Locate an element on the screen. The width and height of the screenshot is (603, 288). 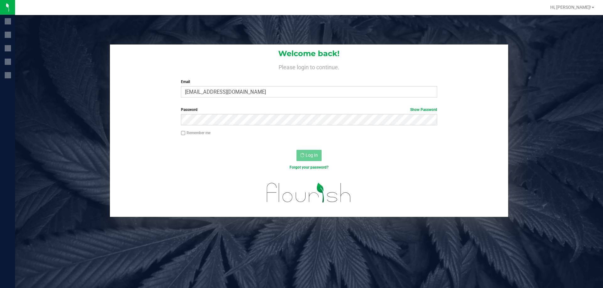
a: Show Password is located at coordinates (423, 110).